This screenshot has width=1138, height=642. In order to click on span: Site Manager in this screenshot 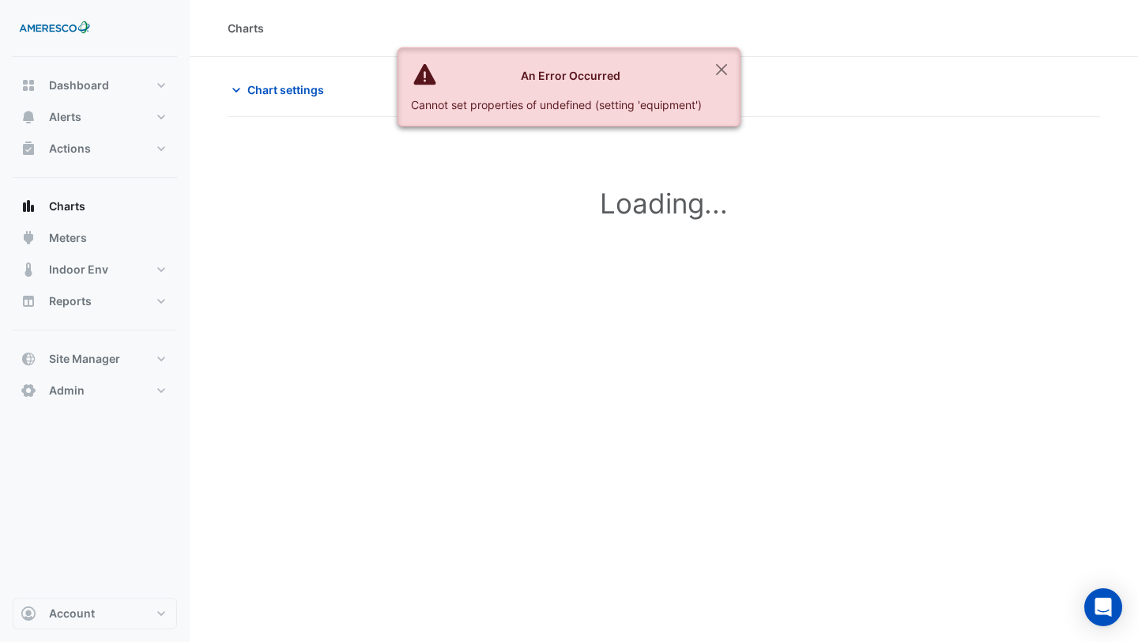, I will do `click(85, 359)`.